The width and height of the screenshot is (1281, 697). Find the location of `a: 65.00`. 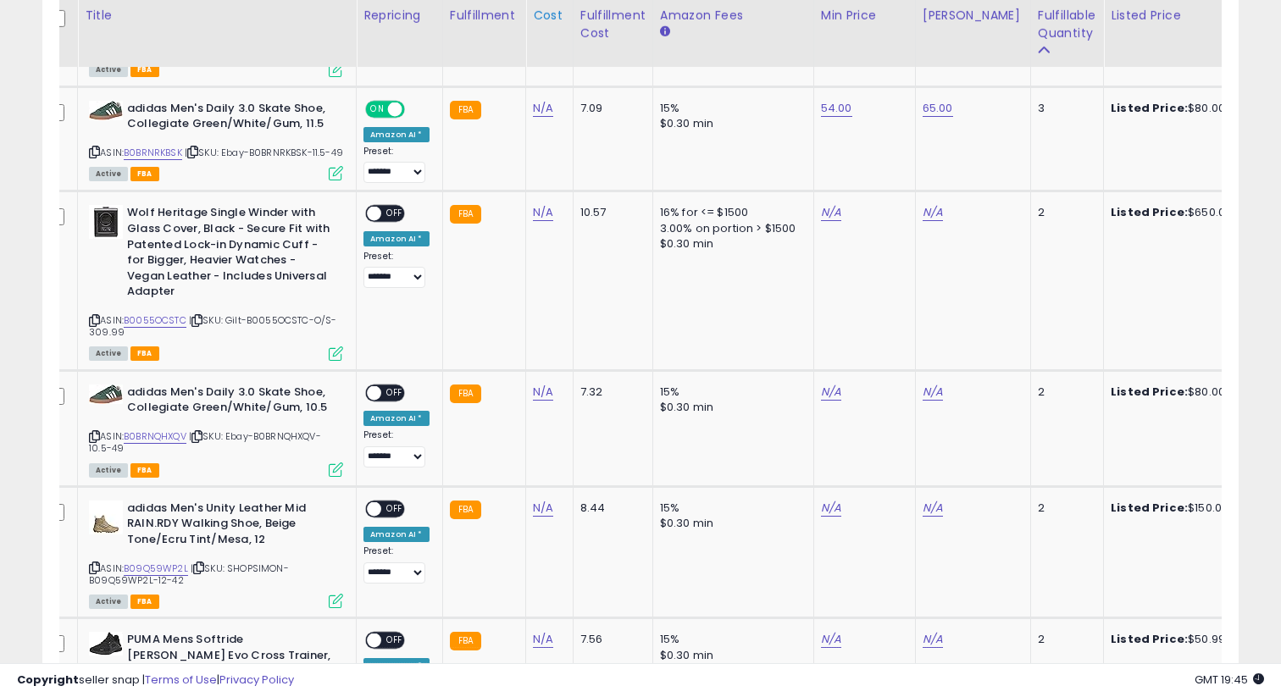

a: 65.00 is located at coordinates (938, 108).